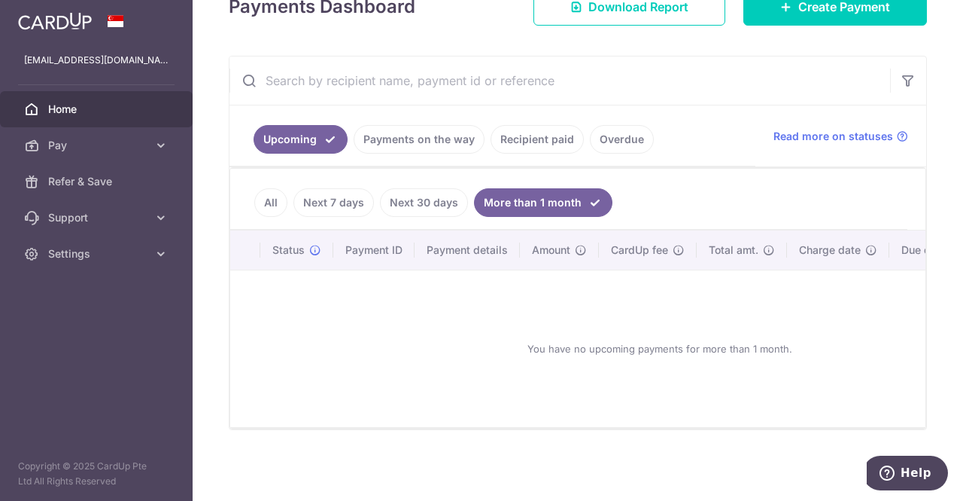  What do you see at coordinates (734, 250) in the screenshot?
I see `span: Total amt.` at bounding box center [734, 250].